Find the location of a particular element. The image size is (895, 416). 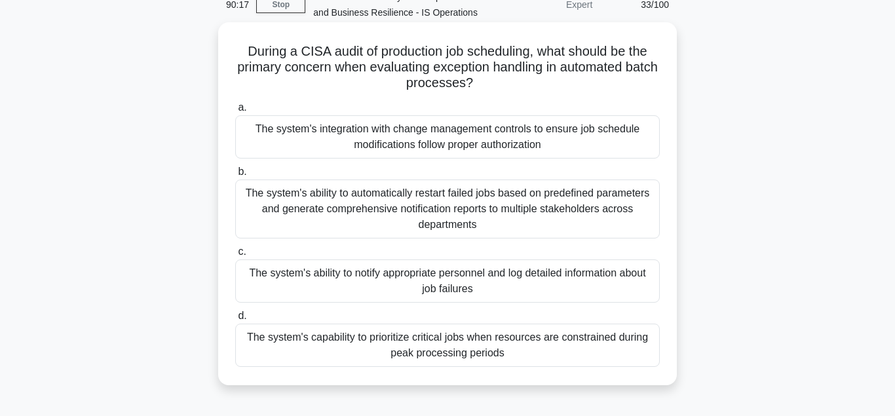

h5: During a CISA audit of production job scheduling, what should be the primary concern when evaluat... is located at coordinates (447, 67).